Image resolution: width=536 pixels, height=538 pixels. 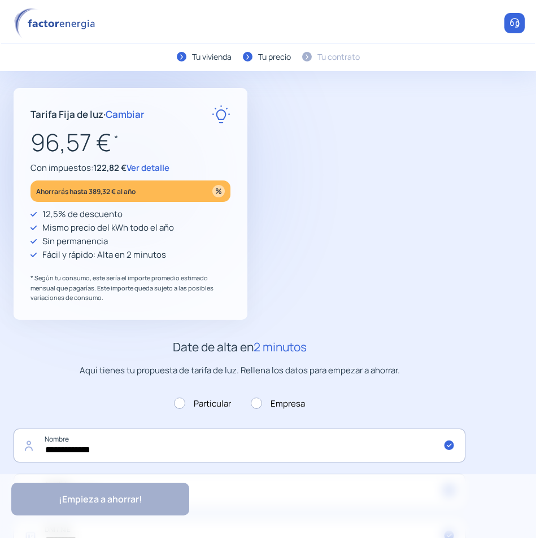 I want to click on p: Sin permanencia, so click(x=75, y=242).